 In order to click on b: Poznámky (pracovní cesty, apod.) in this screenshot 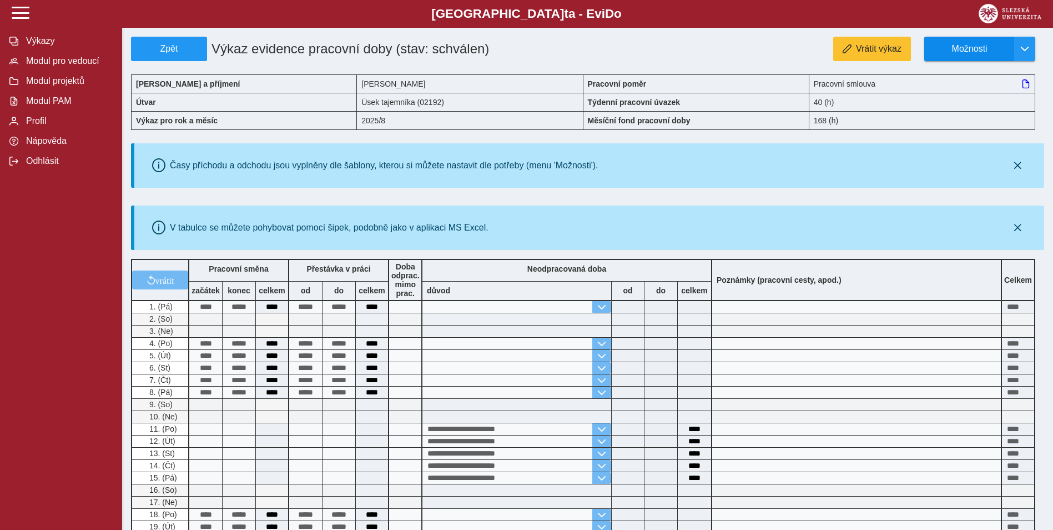, I will do `click(779, 280)`.